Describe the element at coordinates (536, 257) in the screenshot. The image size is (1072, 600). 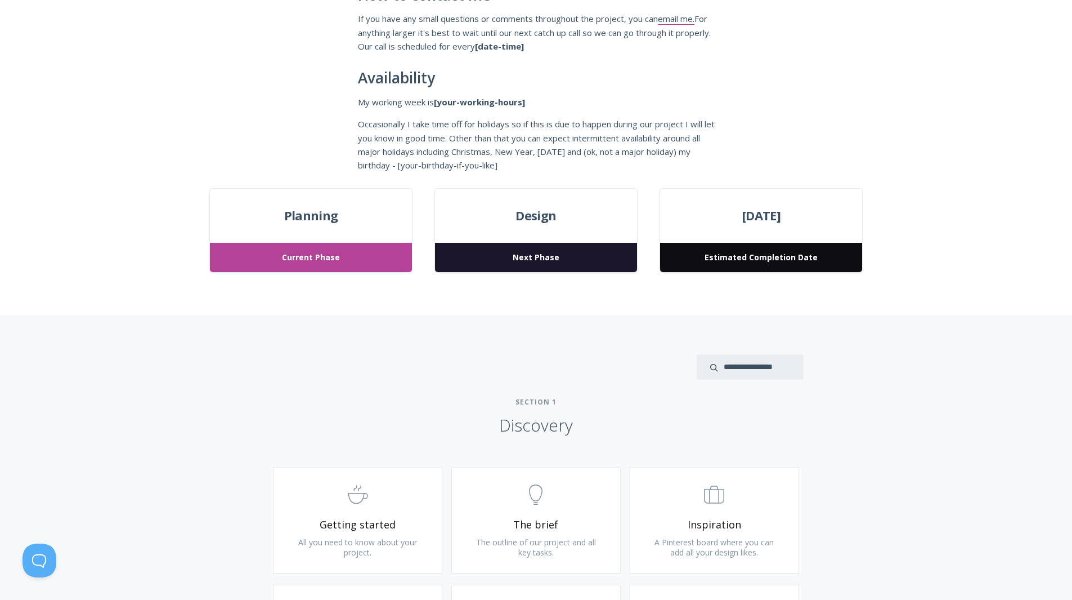
I see `span: Next Phase` at that location.